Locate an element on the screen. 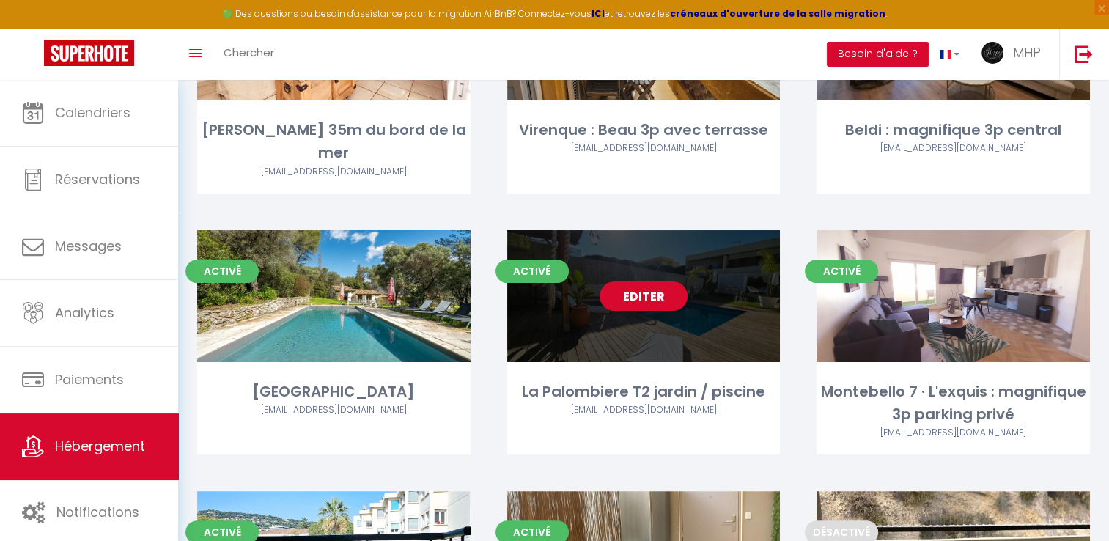 Image resolution: width=1109 pixels, height=541 pixels. span: Hébergement is located at coordinates (100, 445).